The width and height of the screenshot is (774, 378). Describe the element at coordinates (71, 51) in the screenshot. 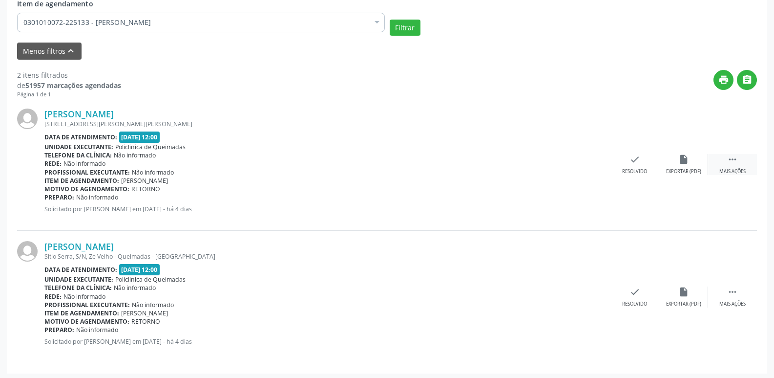

I see `i: keyboard_arrow_up` at that location.